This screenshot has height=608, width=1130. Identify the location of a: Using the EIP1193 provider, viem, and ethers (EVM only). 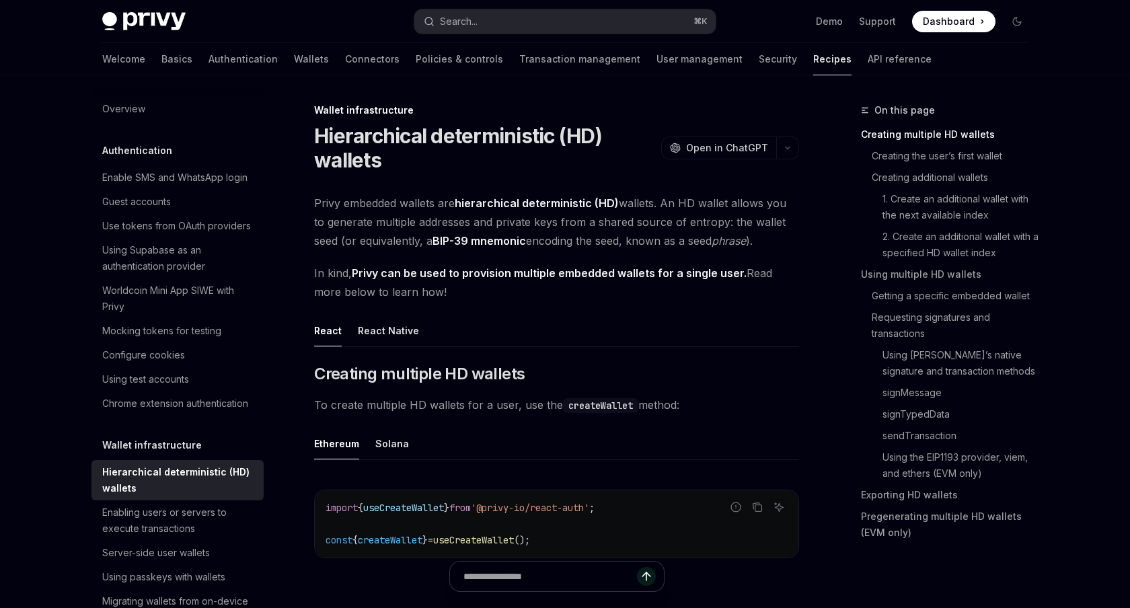
(950, 466).